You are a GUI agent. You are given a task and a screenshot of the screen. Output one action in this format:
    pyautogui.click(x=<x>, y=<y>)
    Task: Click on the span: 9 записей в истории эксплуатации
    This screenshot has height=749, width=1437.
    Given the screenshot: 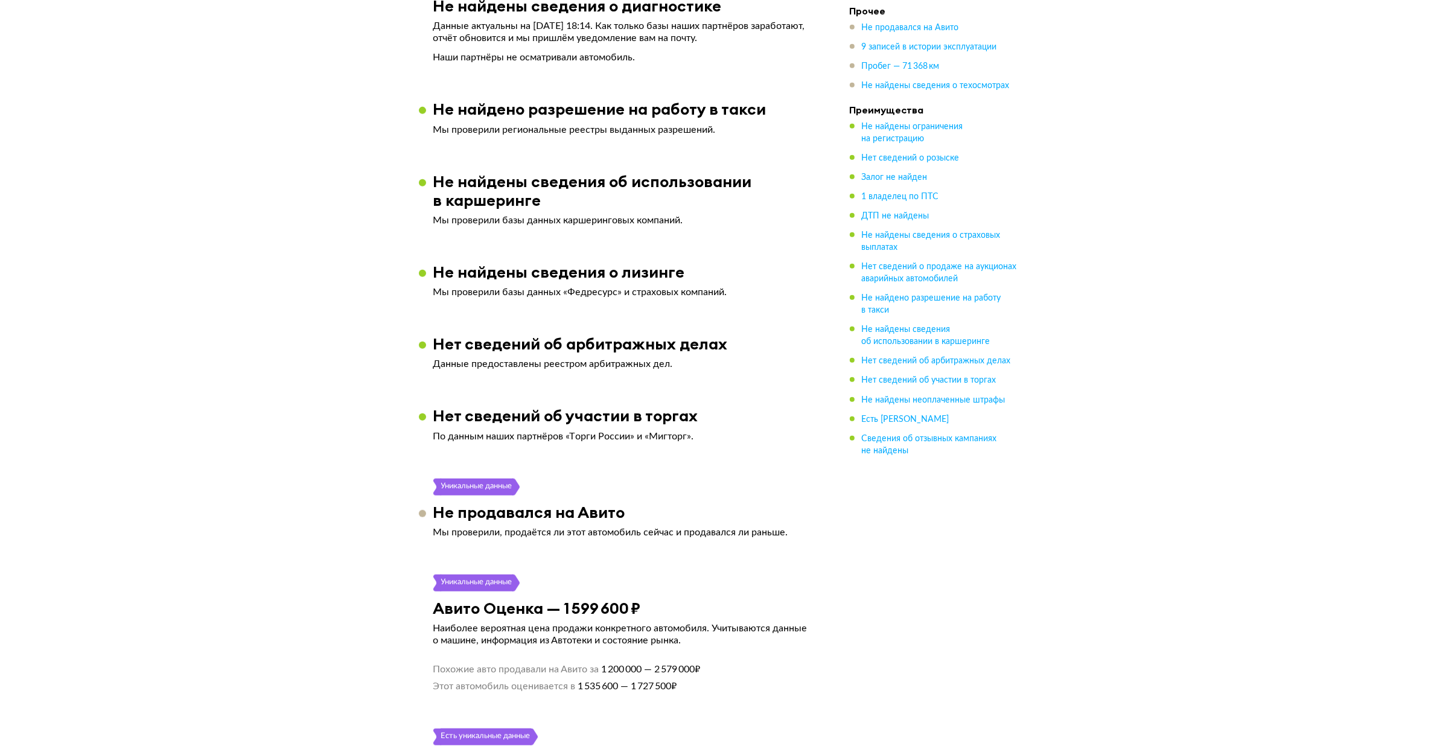 What is the action you would take?
    pyautogui.click(x=929, y=47)
    